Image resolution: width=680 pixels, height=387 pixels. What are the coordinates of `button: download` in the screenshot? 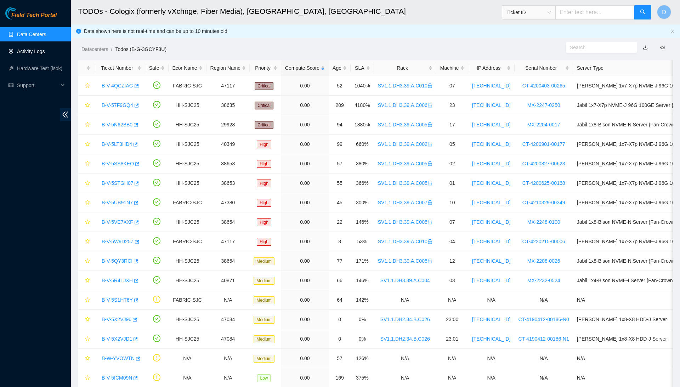 It's located at (645, 47).